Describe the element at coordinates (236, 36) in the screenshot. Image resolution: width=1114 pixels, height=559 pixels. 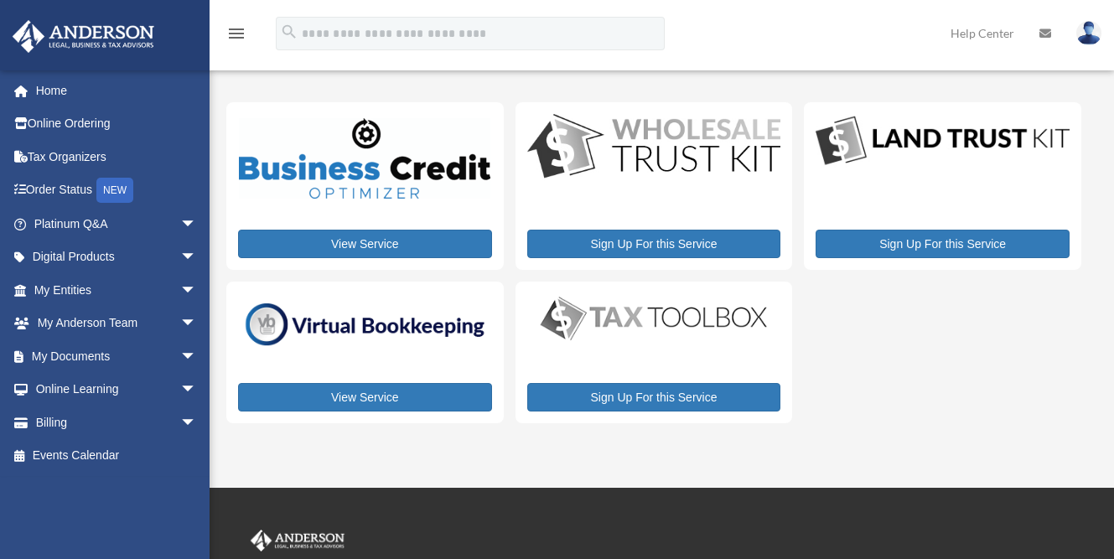
I see `a: menu` at that location.